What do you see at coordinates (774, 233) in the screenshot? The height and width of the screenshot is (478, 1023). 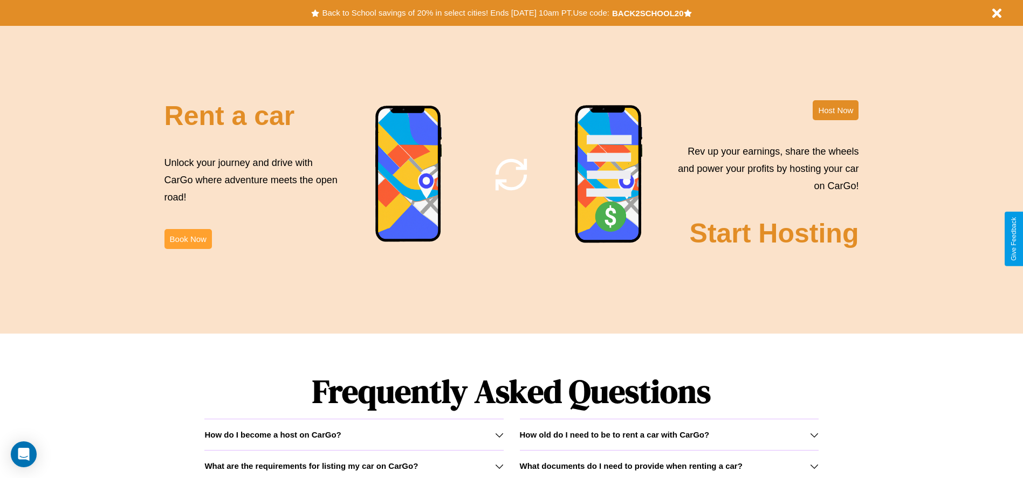 I see `h2: Start Hosting` at bounding box center [774, 233].